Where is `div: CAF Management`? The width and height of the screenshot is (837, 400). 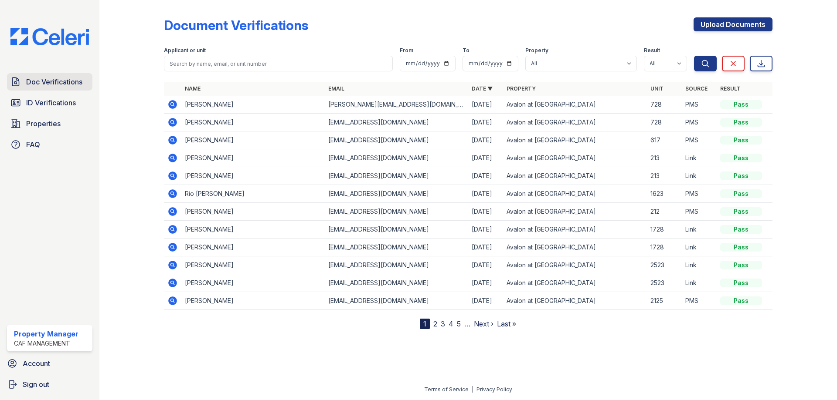 div: CAF Management is located at coordinates (46, 344).